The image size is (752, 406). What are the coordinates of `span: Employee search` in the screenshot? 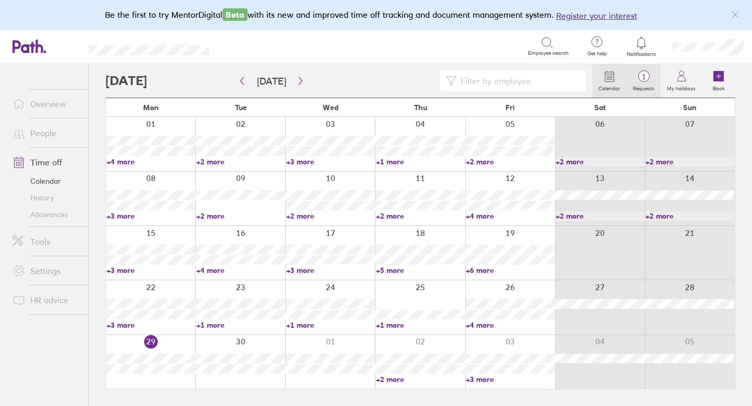 It's located at (548, 53).